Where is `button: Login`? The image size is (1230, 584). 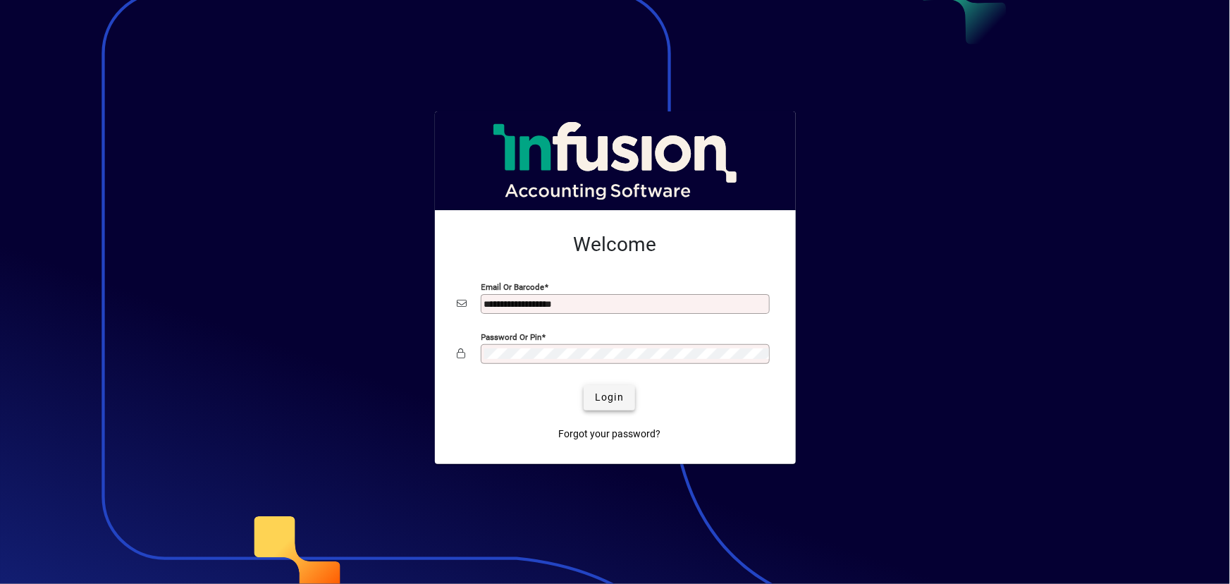
button: Login is located at coordinates (609, 398).